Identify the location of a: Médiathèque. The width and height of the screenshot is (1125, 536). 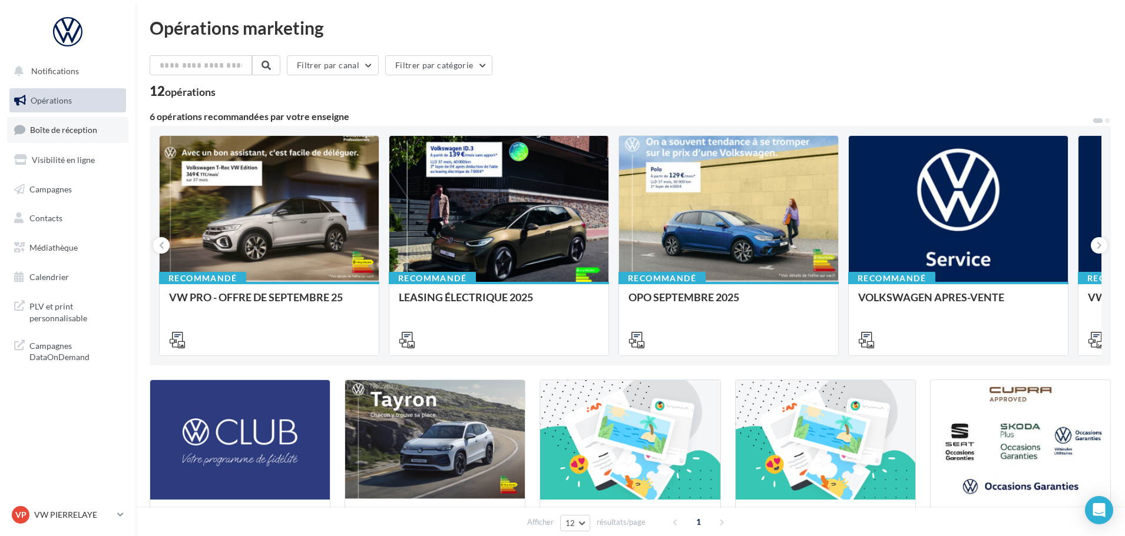
(68, 248).